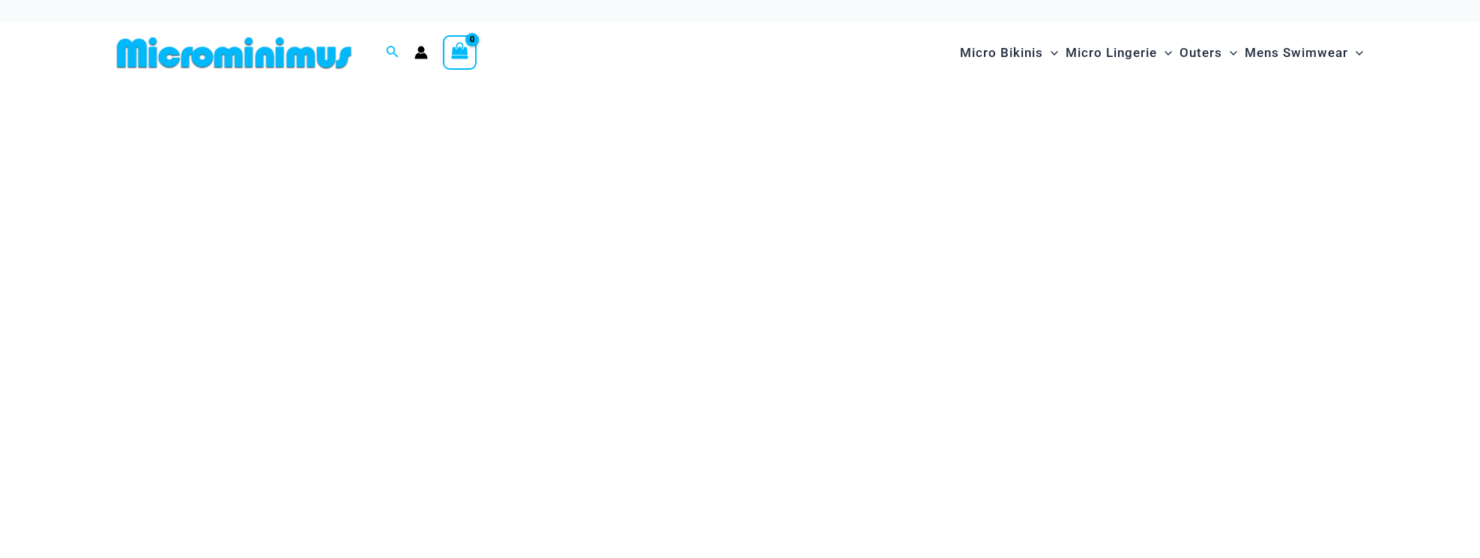 This screenshot has height=558, width=1480. I want to click on a: Mens SwimwearMenu ToggleMenu Toggle, so click(1304, 52).